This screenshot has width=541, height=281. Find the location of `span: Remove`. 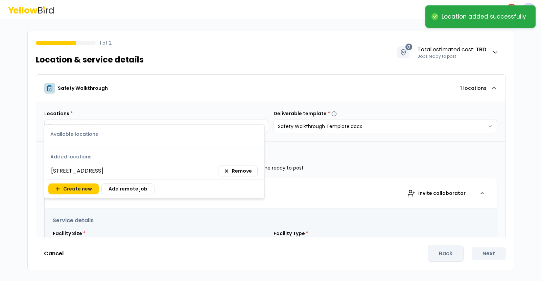

span: Remove is located at coordinates (242, 171).